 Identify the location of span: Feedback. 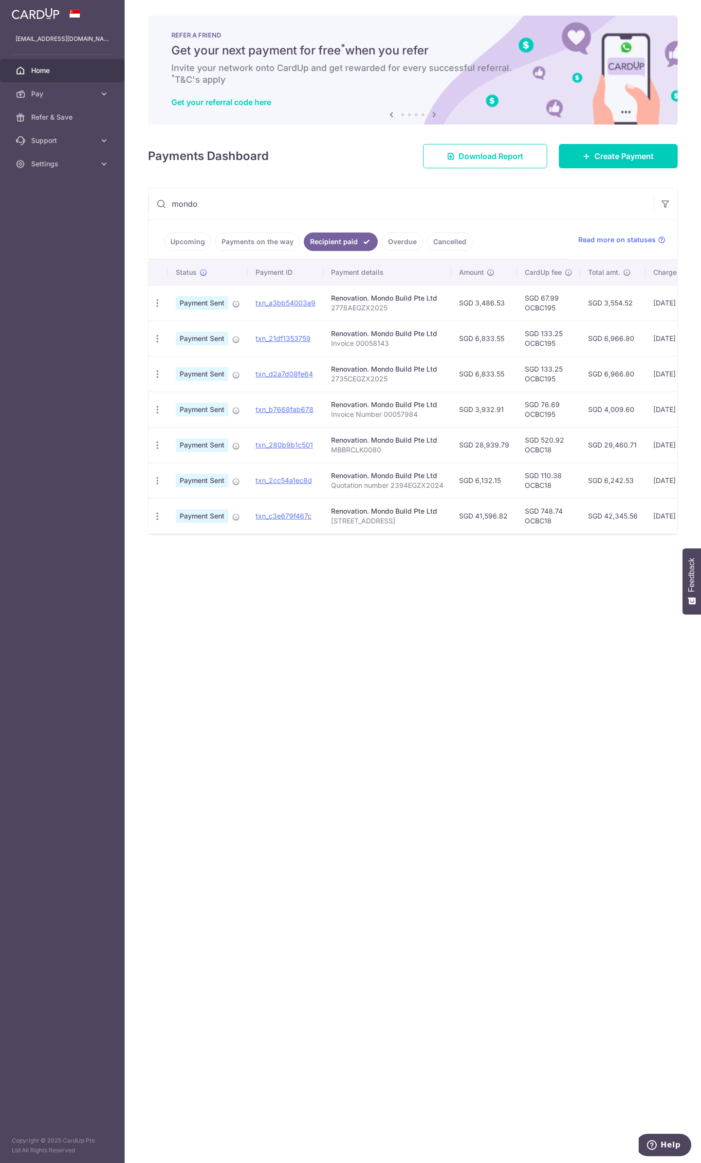
(691, 575).